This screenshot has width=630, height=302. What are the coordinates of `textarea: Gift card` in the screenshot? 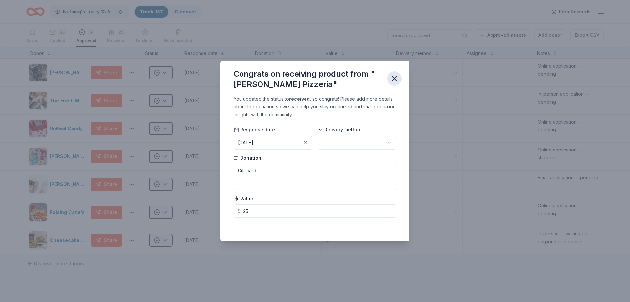 It's located at (315, 177).